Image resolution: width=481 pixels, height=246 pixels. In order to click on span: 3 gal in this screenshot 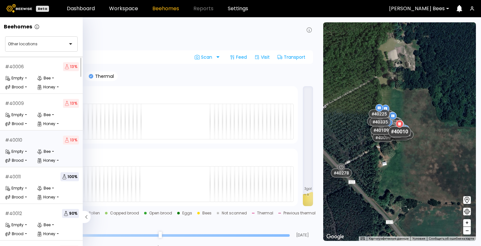, I will do `click(308, 189)`.